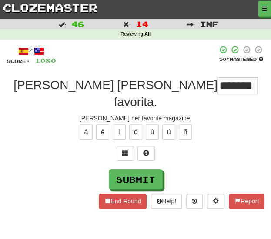  Describe the element at coordinates (185, 132) in the screenshot. I see `button: ñ` at that location.